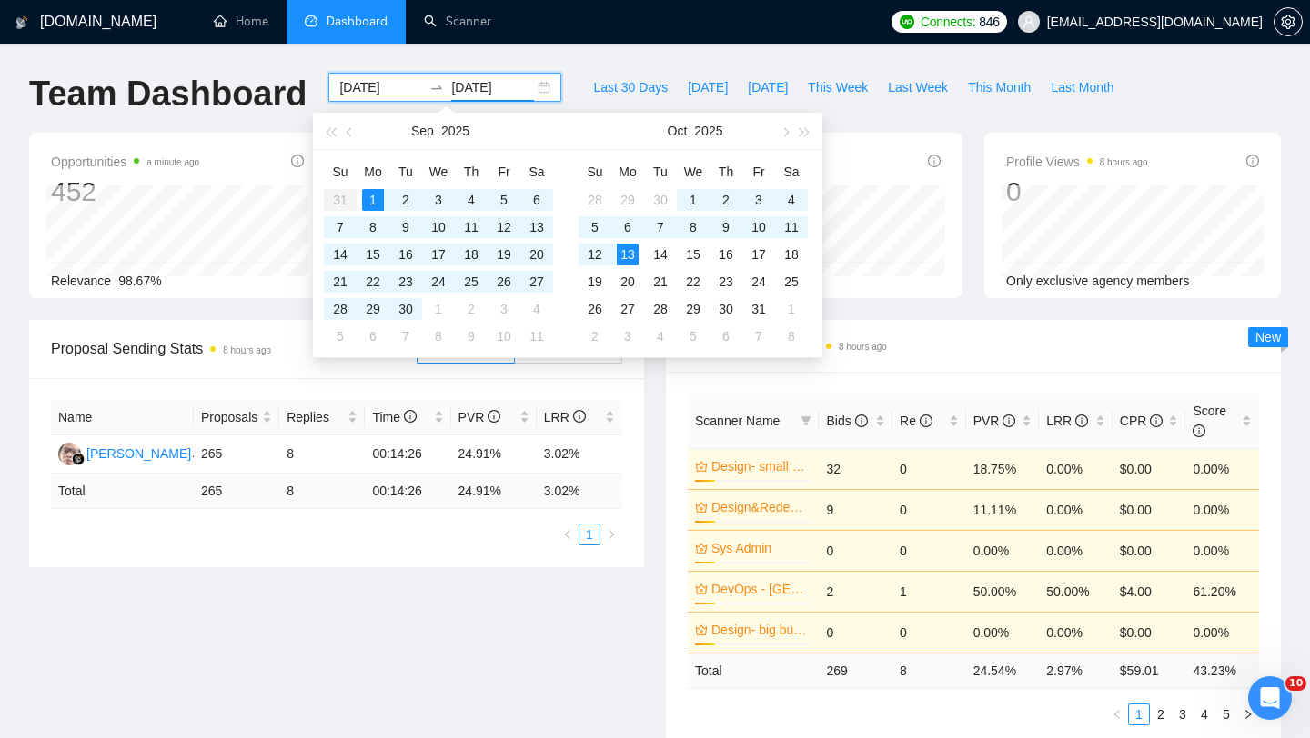 This screenshot has width=1310, height=738. What do you see at coordinates (471, 309) in the screenshot?
I see `div: 2` at bounding box center [471, 309].